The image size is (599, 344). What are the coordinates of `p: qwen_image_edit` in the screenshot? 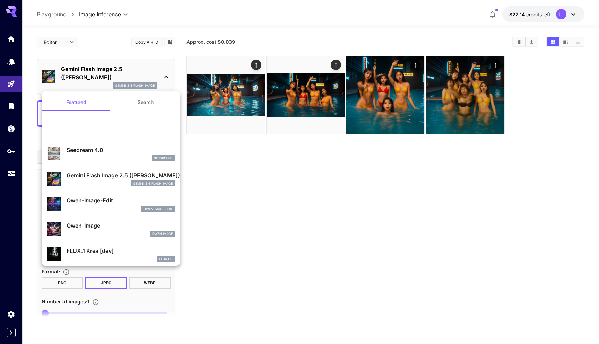 It's located at (158, 209).